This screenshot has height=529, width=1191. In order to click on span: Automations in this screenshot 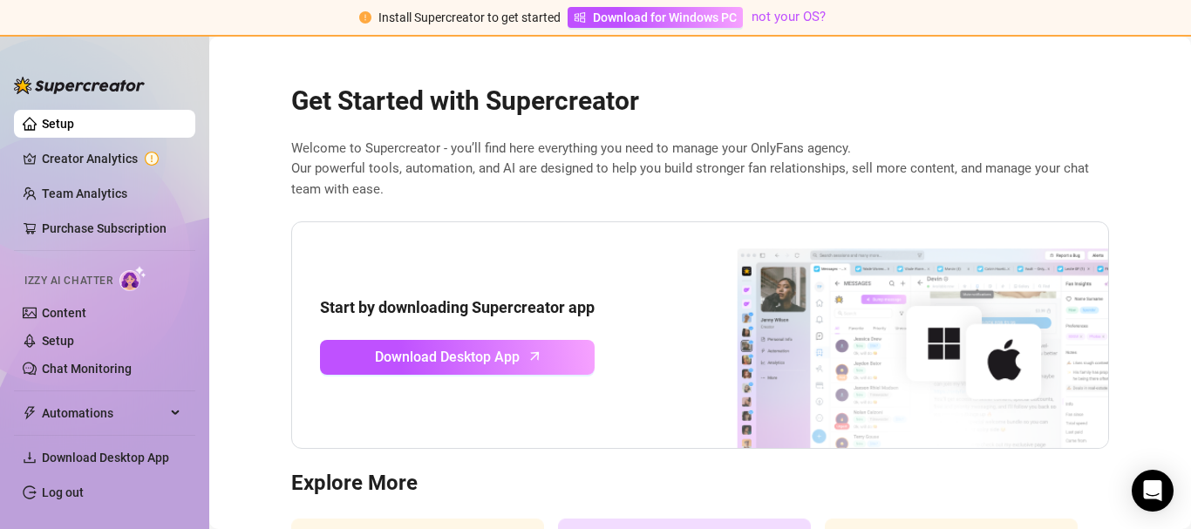, I will do `click(104, 413)`.